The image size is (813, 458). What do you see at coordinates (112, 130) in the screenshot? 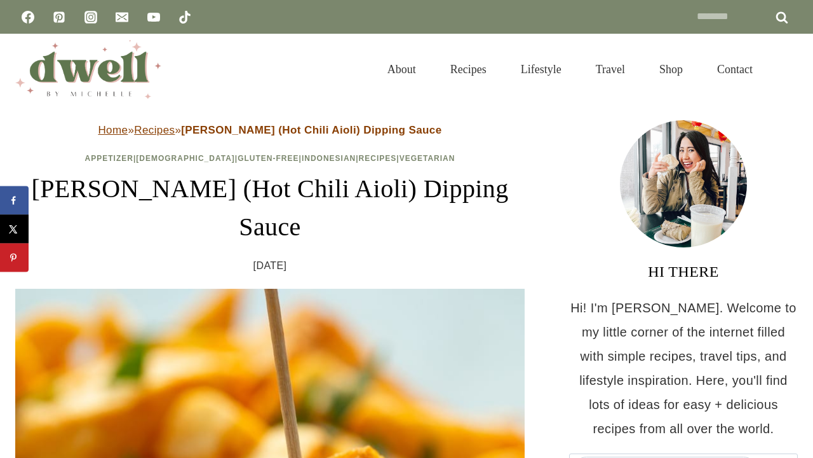
I see `a: Home` at bounding box center [112, 130].